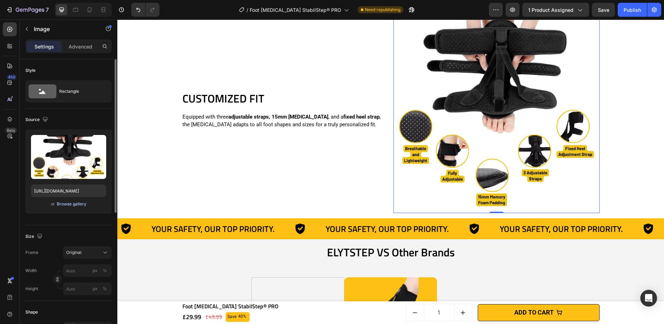 This screenshot has width=664, height=324. I want to click on span: or, so click(53, 204).